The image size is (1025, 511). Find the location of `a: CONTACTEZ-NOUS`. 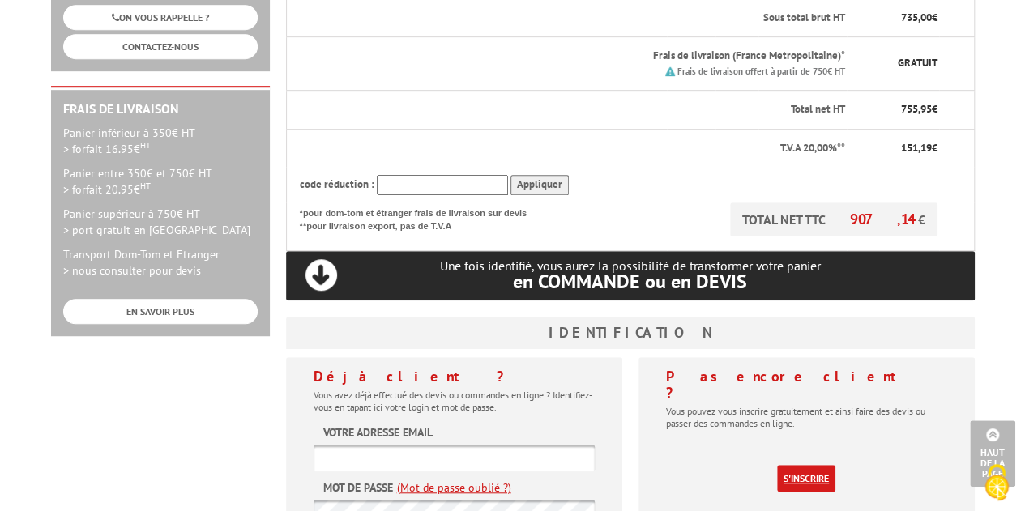

a: CONTACTEZ-NOUS is located at coordinates (160, 46).